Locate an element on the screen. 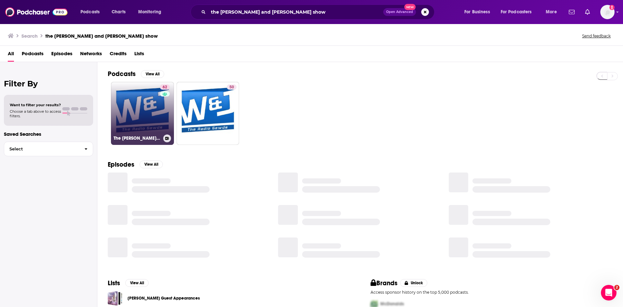 The height and width of the screenshot is (307, 623). h3: Search is located at coordinates (30, 36).